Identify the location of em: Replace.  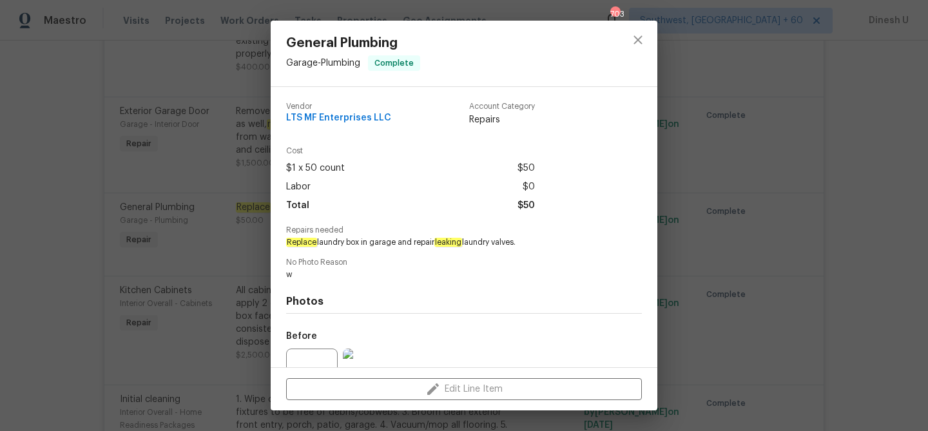
(302, 242).